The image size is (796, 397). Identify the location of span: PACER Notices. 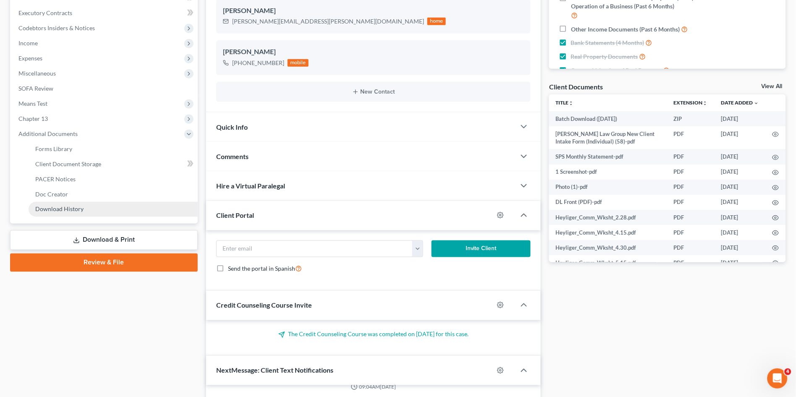
(55, 179).